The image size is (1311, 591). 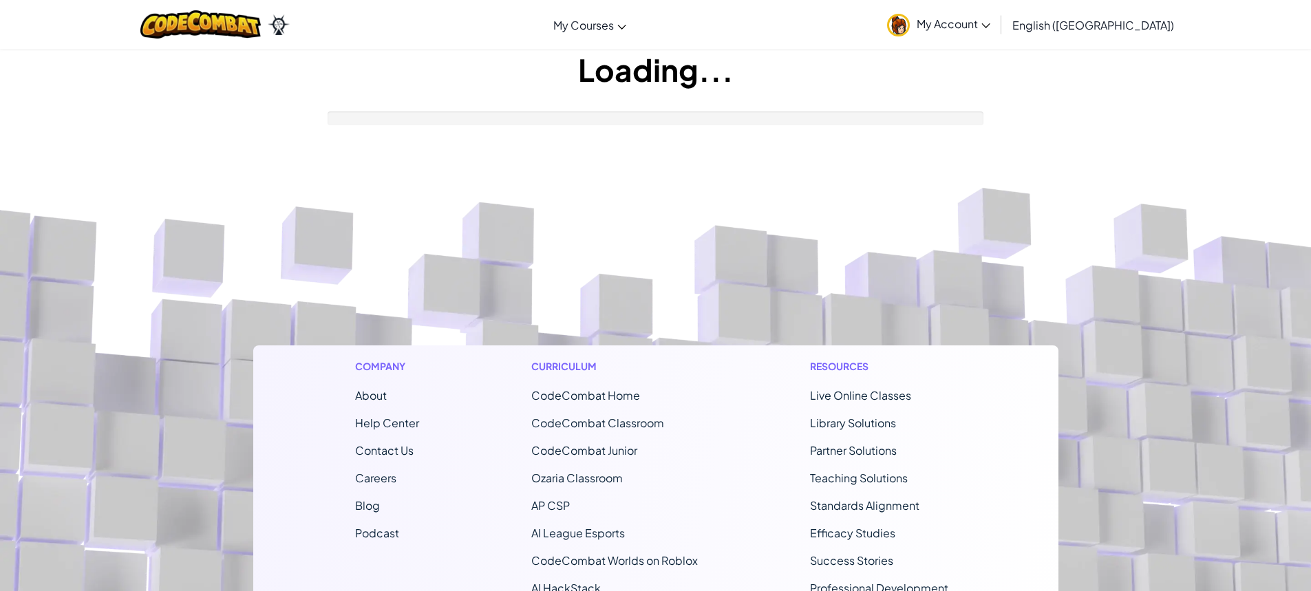 What do you see at coordinates (367, 505) in the screenshot?
I see `a: Blog` at bounding box center [367, 505].